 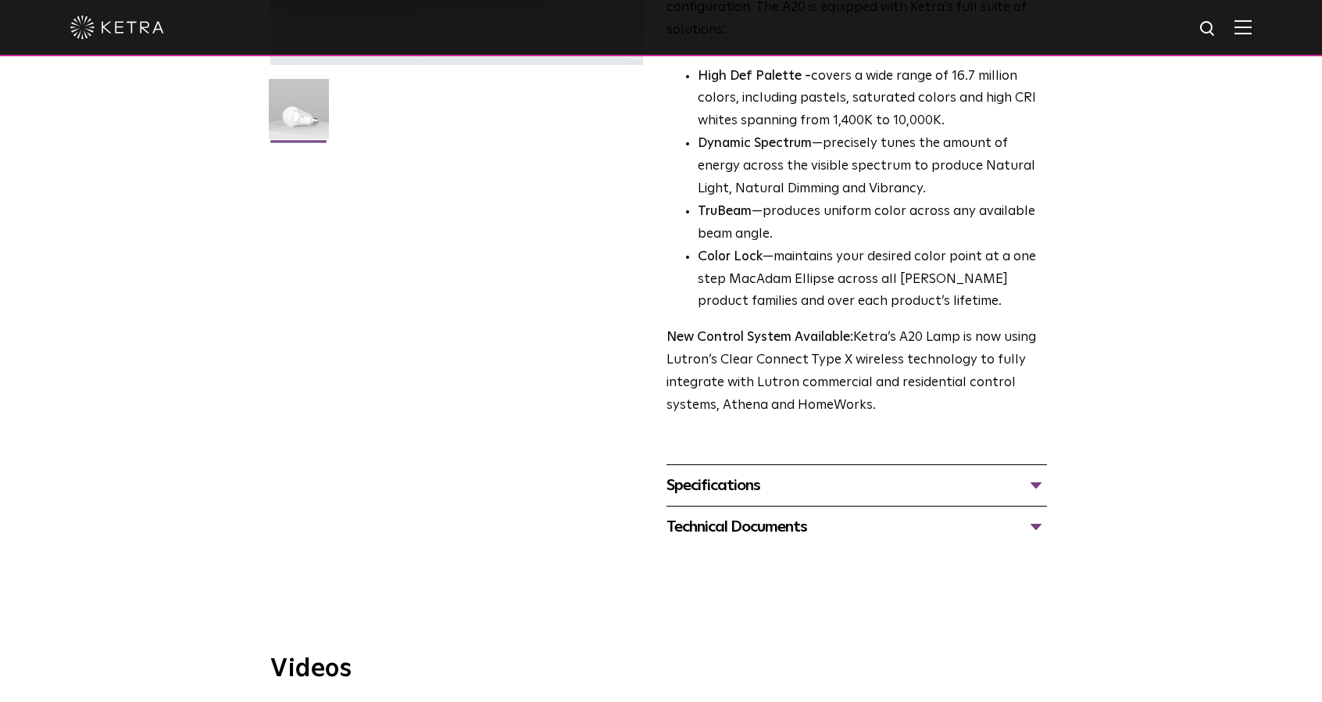 What do you see at coordinates (724, 211) in the screenshot?
I see `strong: TruBeam` at bounding box center [724, 211].